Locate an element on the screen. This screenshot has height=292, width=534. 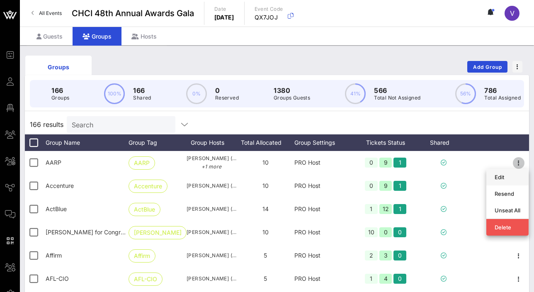
span: V is located at coordinates (512, 13).